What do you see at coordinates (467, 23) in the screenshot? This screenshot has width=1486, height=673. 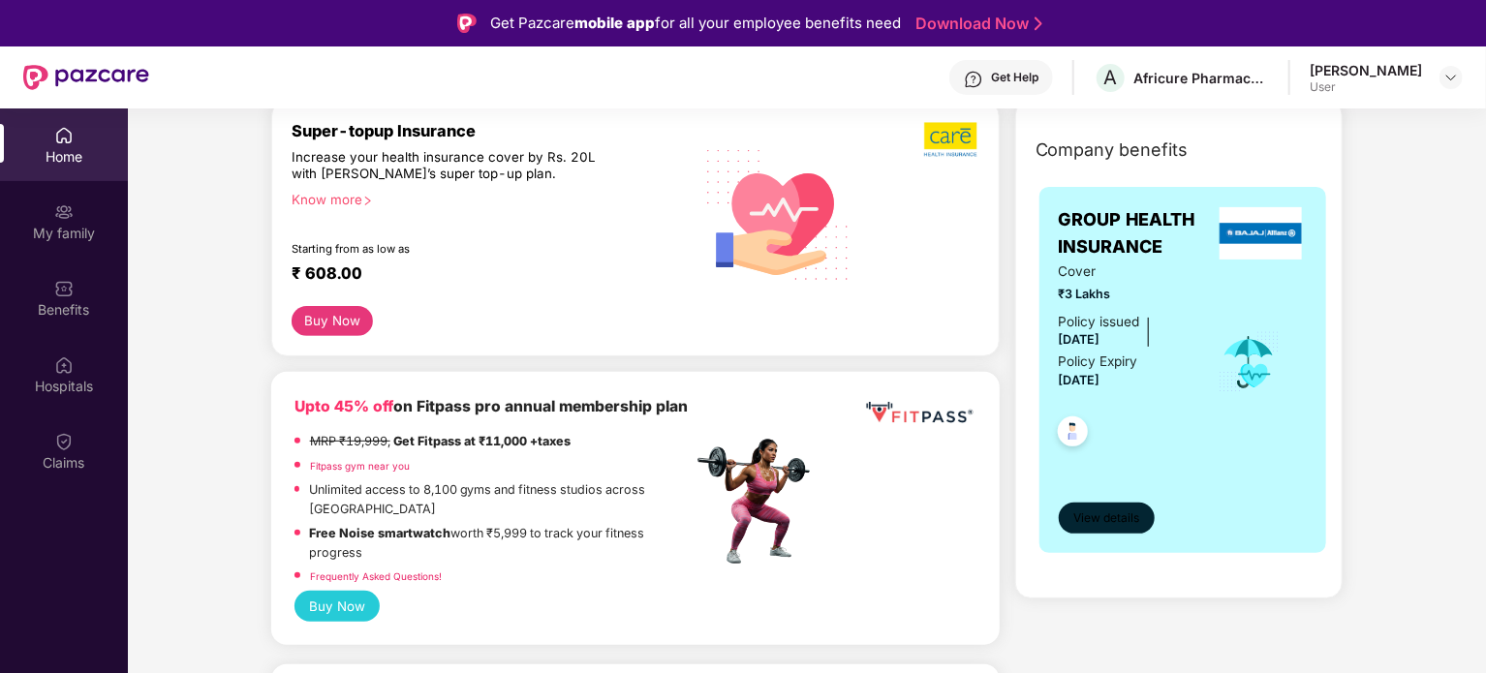 I see `img: Logo` at bounding box center [467, 23].